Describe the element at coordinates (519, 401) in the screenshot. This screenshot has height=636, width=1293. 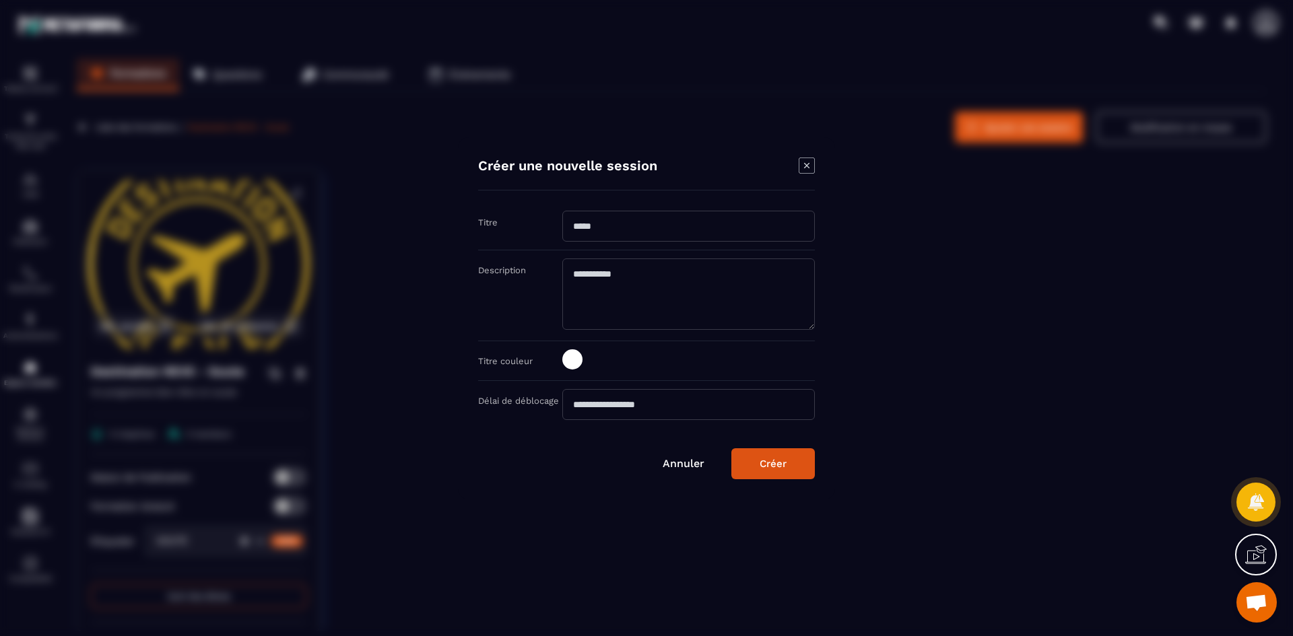
I see `label: Délai de déblocage` at that location.